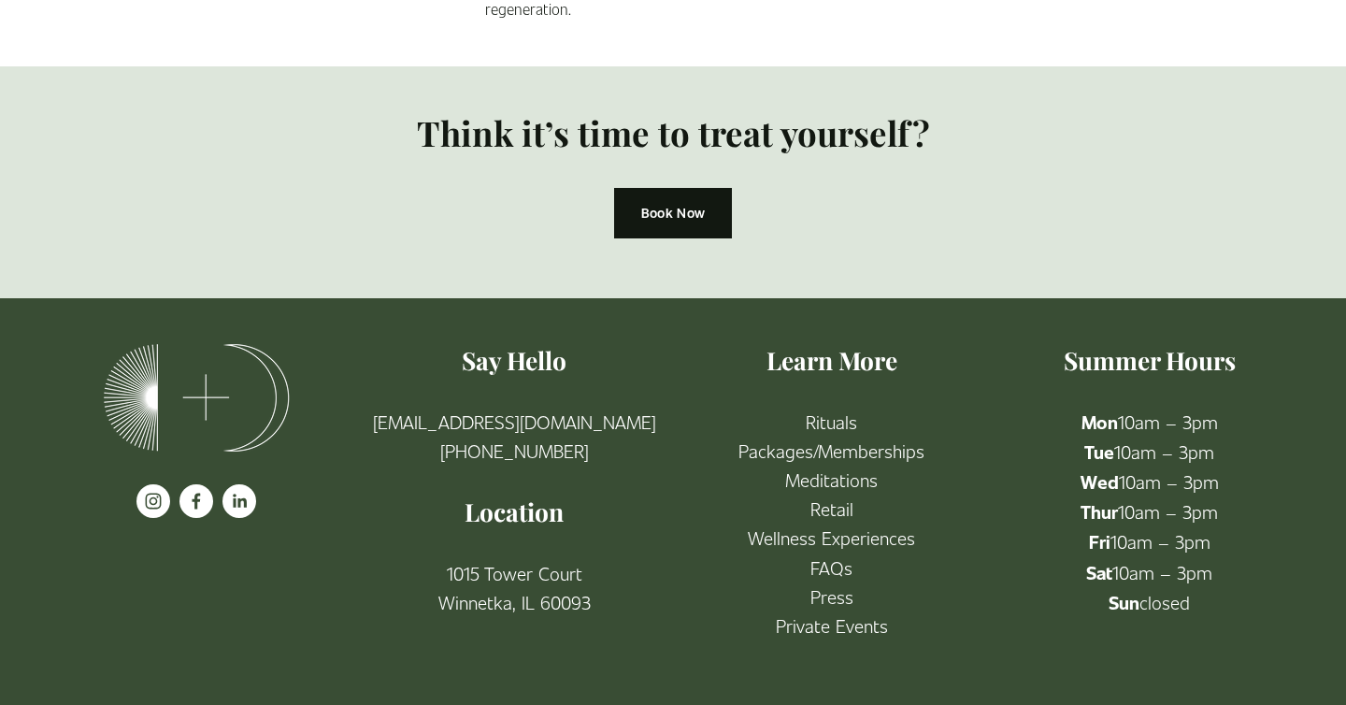 This screenshot has height=705, width=1346. What do you see at coordinates (1099, 451) in the screenshot?
I see `strong: Tue` at bounding box center [1099, 451].